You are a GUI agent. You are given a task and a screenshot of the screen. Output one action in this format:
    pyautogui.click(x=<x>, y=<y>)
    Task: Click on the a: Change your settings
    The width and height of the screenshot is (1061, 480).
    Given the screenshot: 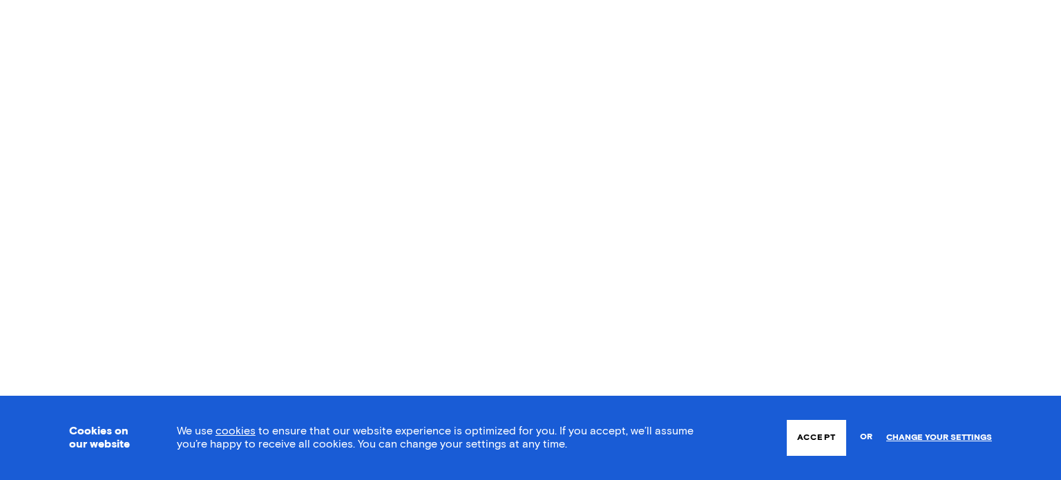 What is the action you would take?
    pyautogui.click(x=939, y=438)
    